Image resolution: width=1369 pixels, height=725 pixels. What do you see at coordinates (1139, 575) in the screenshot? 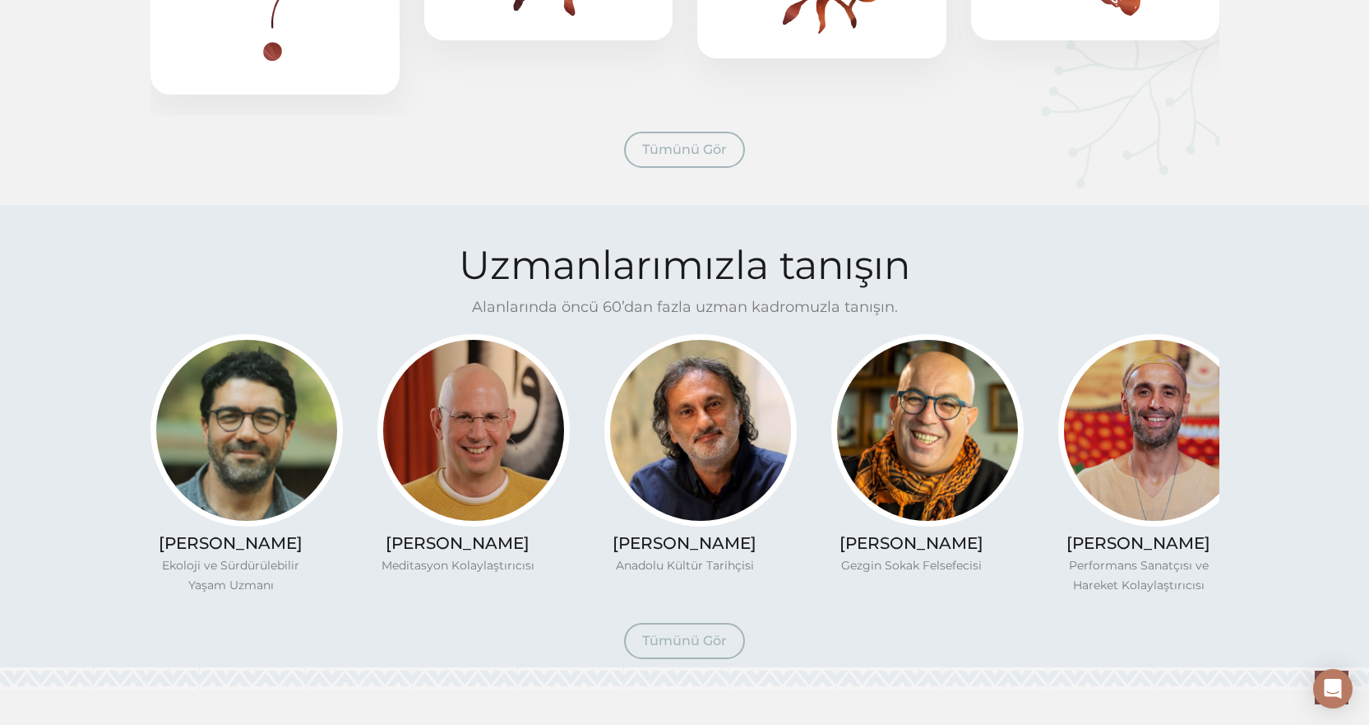
I see `span: Performans Sanatçısı ve Hareket Kolaylaştırıcısı` at bounding box center [1139, 575].